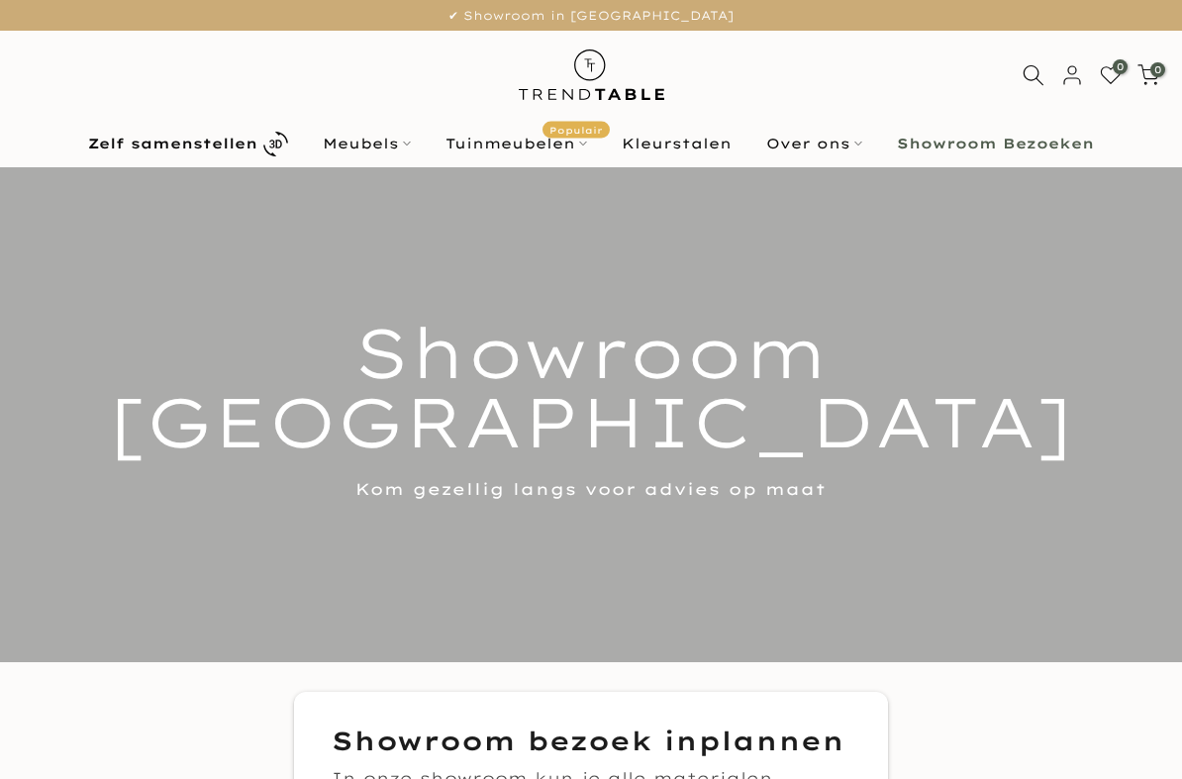 The height and width of the screenshot is (779, 1182). What do you see at coordinates (996, 144) in the screenshot?
I see `a: Showroom Bezoeken` at bounding box center [996, 144].